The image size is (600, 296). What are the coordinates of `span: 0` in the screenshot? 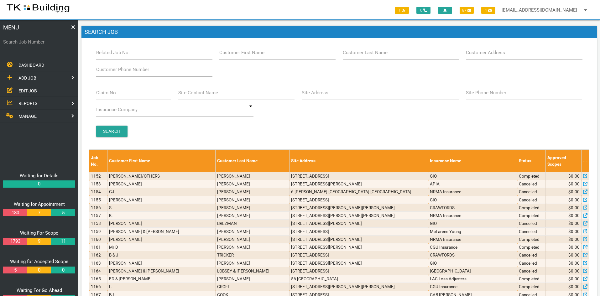 It's located at (424, 10).